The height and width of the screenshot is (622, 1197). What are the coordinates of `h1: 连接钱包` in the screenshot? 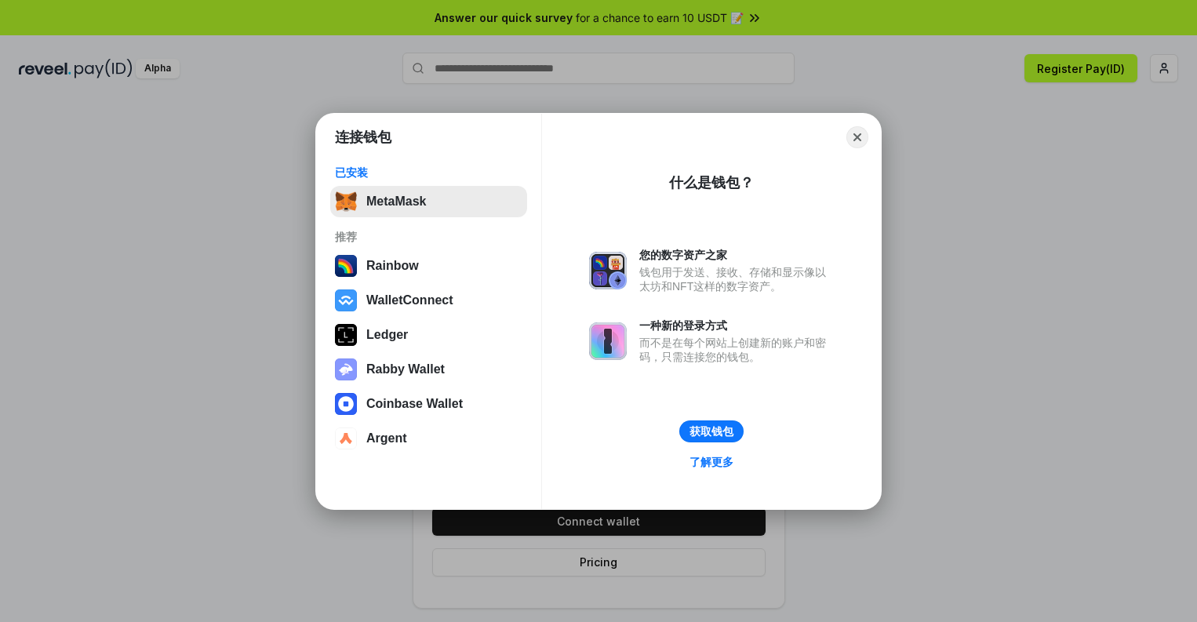 It's located at (363, 137).